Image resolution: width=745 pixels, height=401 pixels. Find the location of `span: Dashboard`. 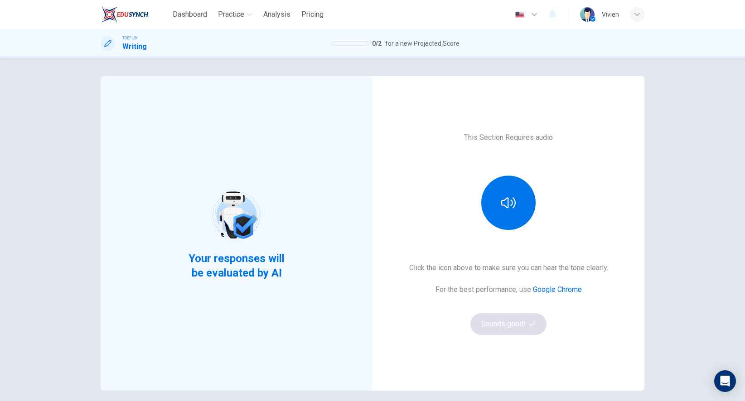

span: Dashboard is located at coordinates (190, 14).